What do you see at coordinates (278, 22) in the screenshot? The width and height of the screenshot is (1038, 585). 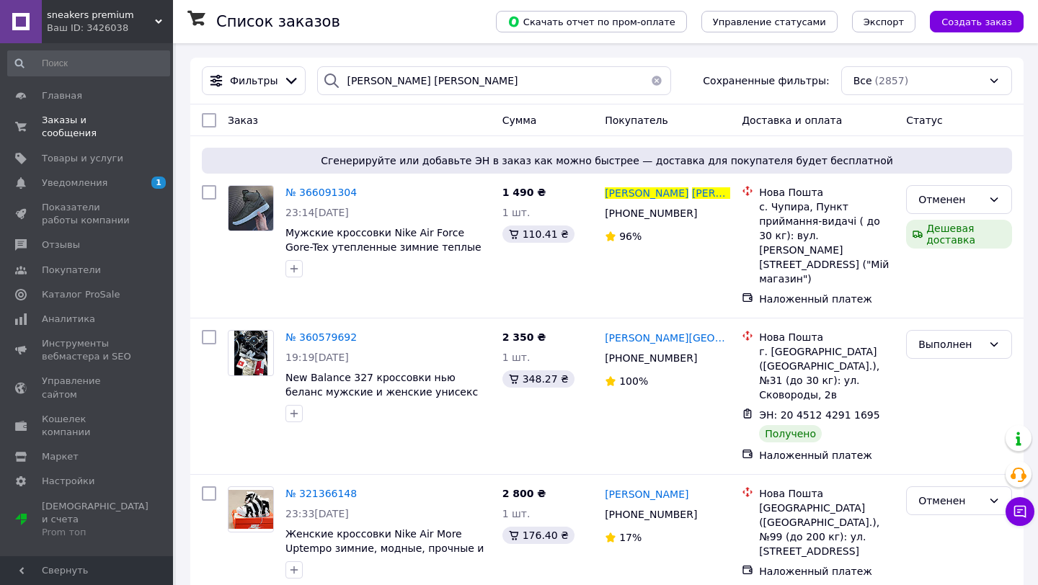 I see `h1: Список заказов` at bounding box center [278, 22].